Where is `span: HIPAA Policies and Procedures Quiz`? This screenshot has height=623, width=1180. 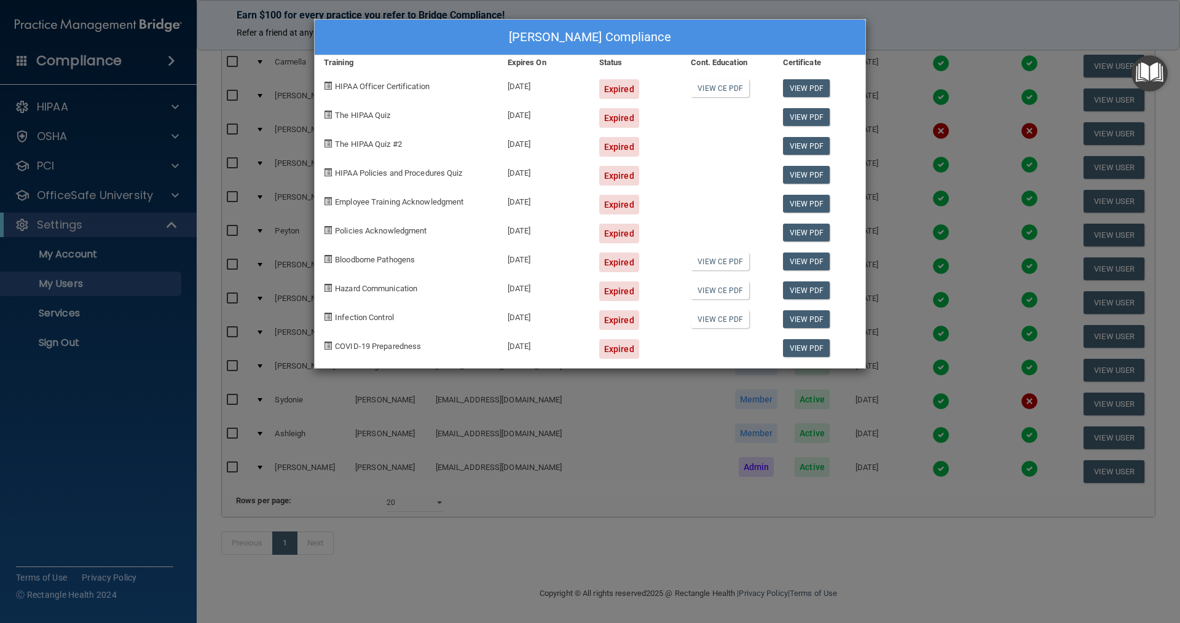
span: HIPAA Policies and Procedures Quiz is located at coordinates (398, 173).